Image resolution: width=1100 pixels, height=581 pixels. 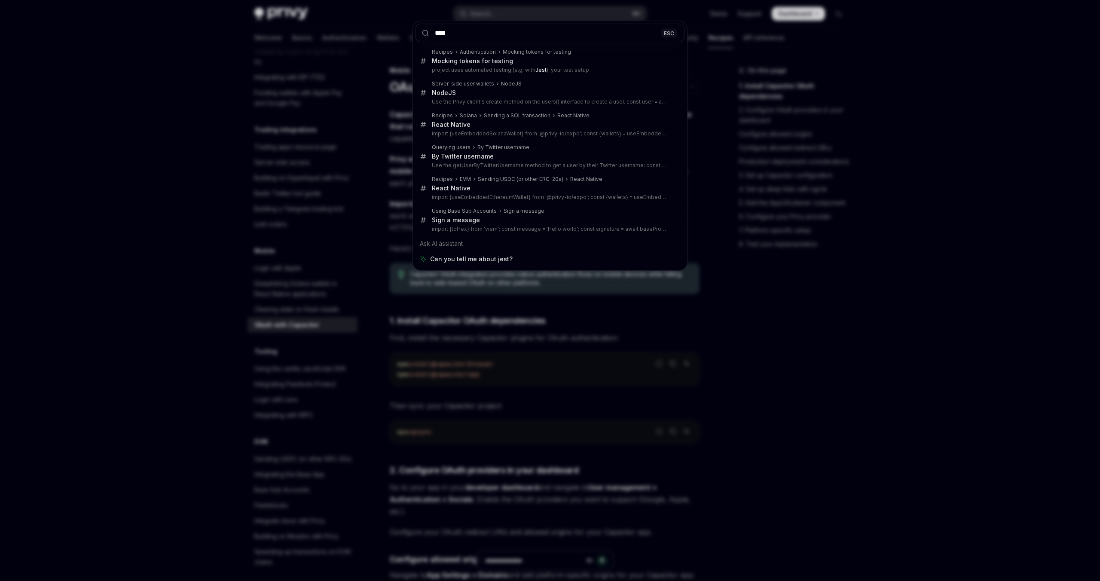 What do you see at coordinates (520, 179) in the screenshot?
I see `div: Sending USDC (or other ERC-20s)` at bounding box center [520, 179].